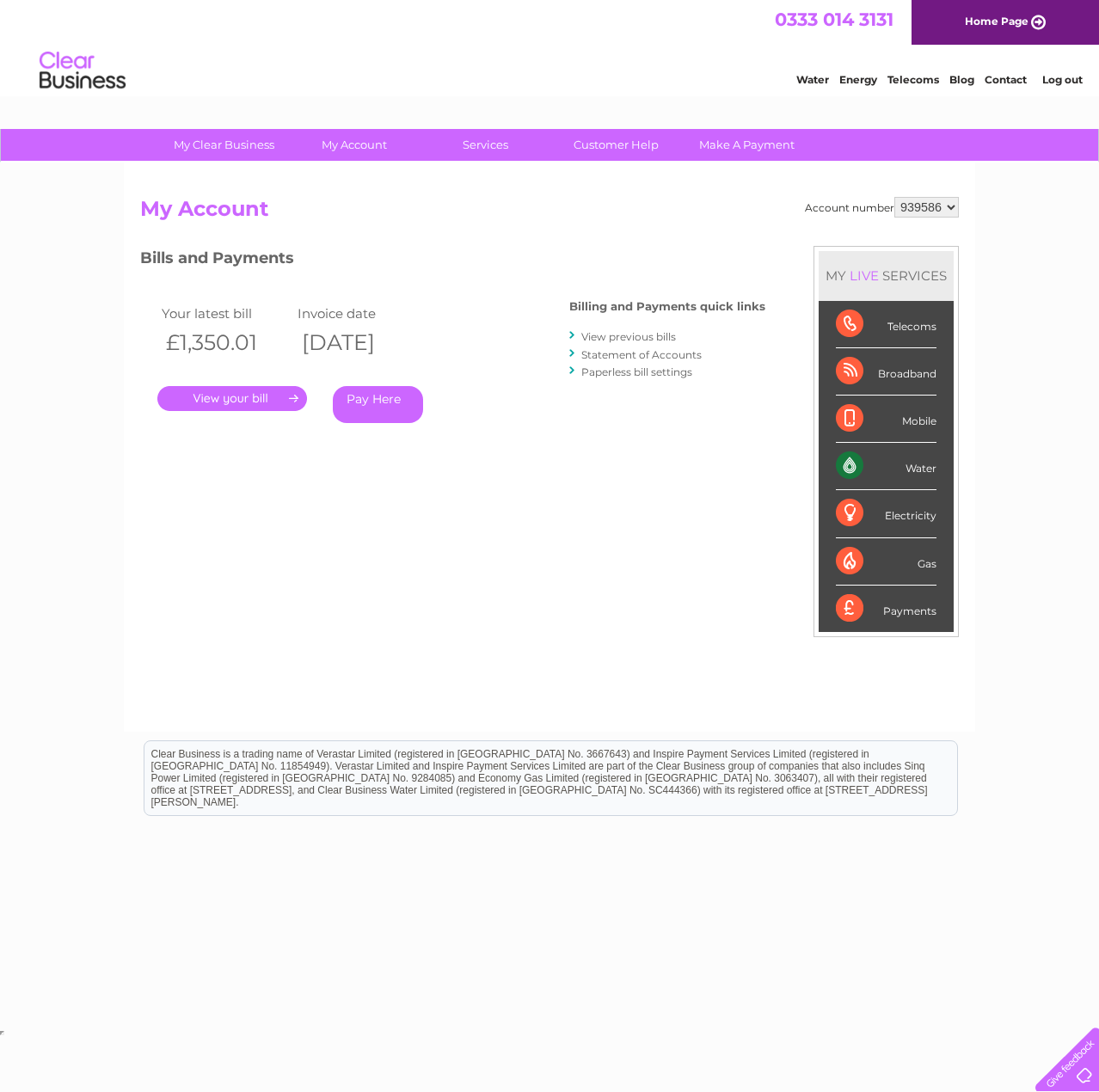 The image size is (1099, 1092). What do you see at coordinates (667, 306) in the screenshot?
I see `h4: Billing and Payments quick links` at bounding box center [667, 306].